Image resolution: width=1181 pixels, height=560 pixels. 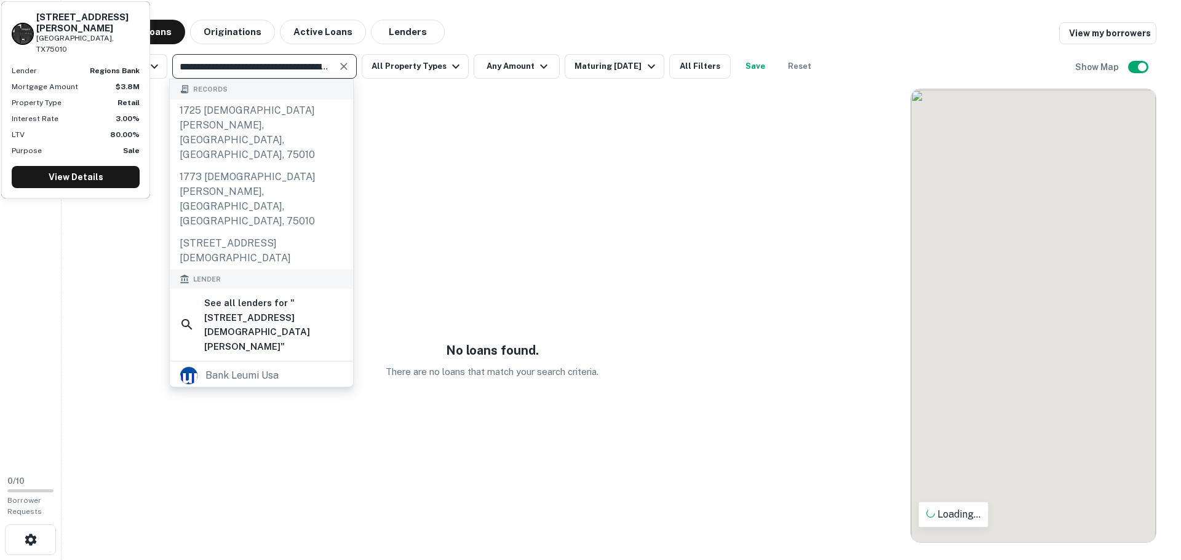 What do you see at coordinates (131, 151) in the screenshot?
I see `strong: Sale` at bounding box center [131, 151].